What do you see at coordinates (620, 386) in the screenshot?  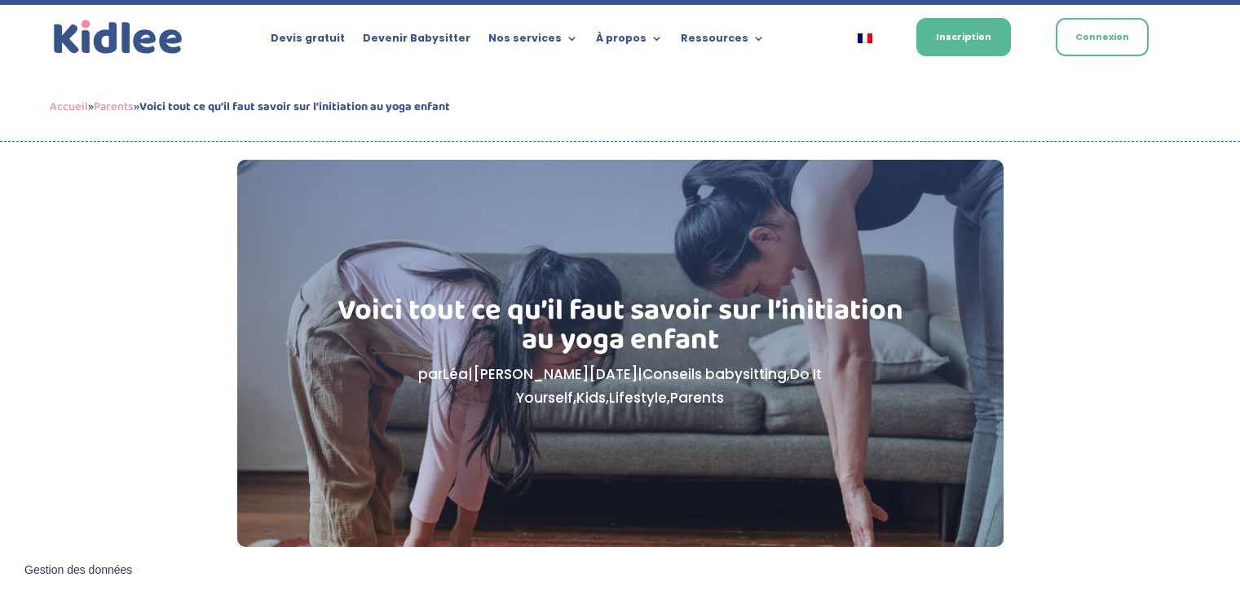 I see `p: par | | , , , ,` at bounding box center [620, 386].